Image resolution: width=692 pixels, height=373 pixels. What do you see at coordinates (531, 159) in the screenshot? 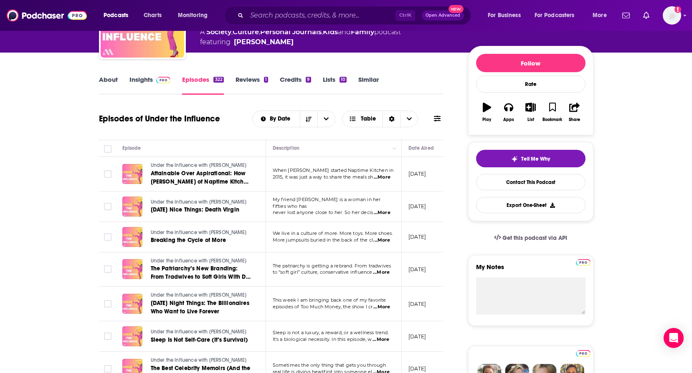
I see `button: tell me why sparkleTell Me Why` at bounding box center [531, 159].